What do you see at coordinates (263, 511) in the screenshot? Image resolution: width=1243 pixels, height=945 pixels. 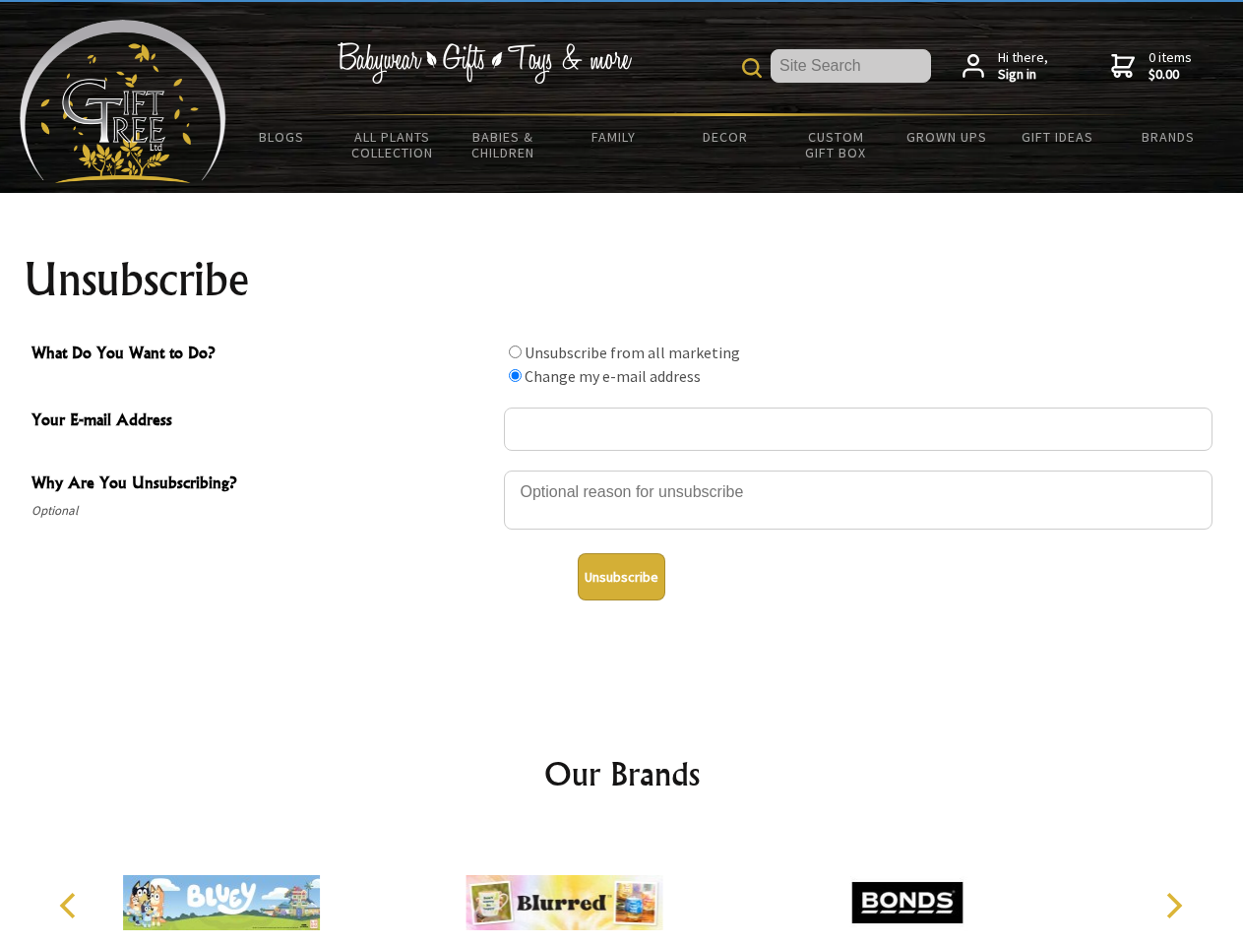 I see `span: Optional` at bounding box center [263, 511].